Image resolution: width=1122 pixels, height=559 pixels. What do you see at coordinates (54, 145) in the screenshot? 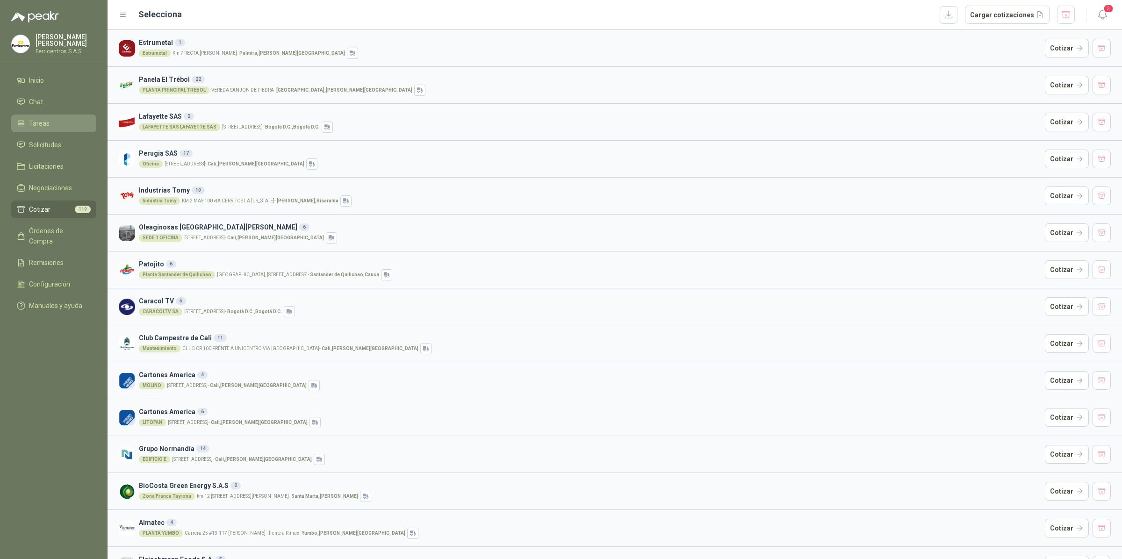
I see `a: Solicitudes` at bounding box center [54, 145].